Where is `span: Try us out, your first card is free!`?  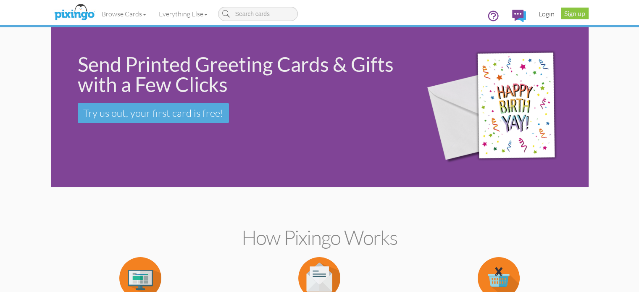 span: Try us out, your first card is free! is located at coordinates (153, 113).